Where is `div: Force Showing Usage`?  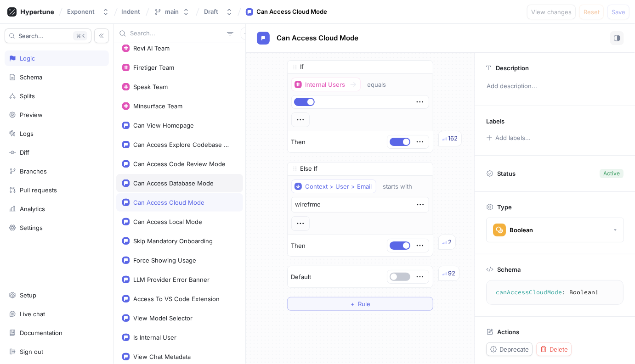
div: Force Showing Usage is located at coordinates (165, 261).